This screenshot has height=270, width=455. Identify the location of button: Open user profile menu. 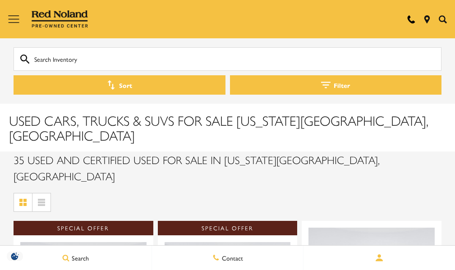
(380, 258).